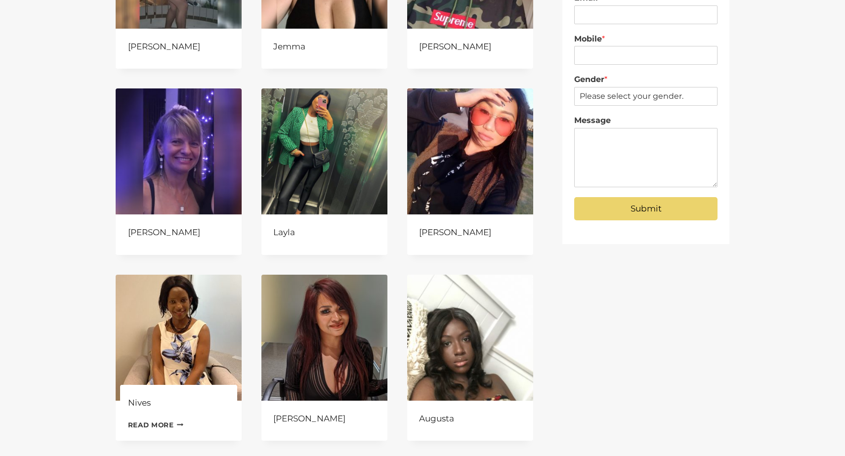 This screenshot has height=456, width=845. What do you see at coordinates (178, 151) in the screenshot?
I see `img: Teena` at bounding box center [178, 151].